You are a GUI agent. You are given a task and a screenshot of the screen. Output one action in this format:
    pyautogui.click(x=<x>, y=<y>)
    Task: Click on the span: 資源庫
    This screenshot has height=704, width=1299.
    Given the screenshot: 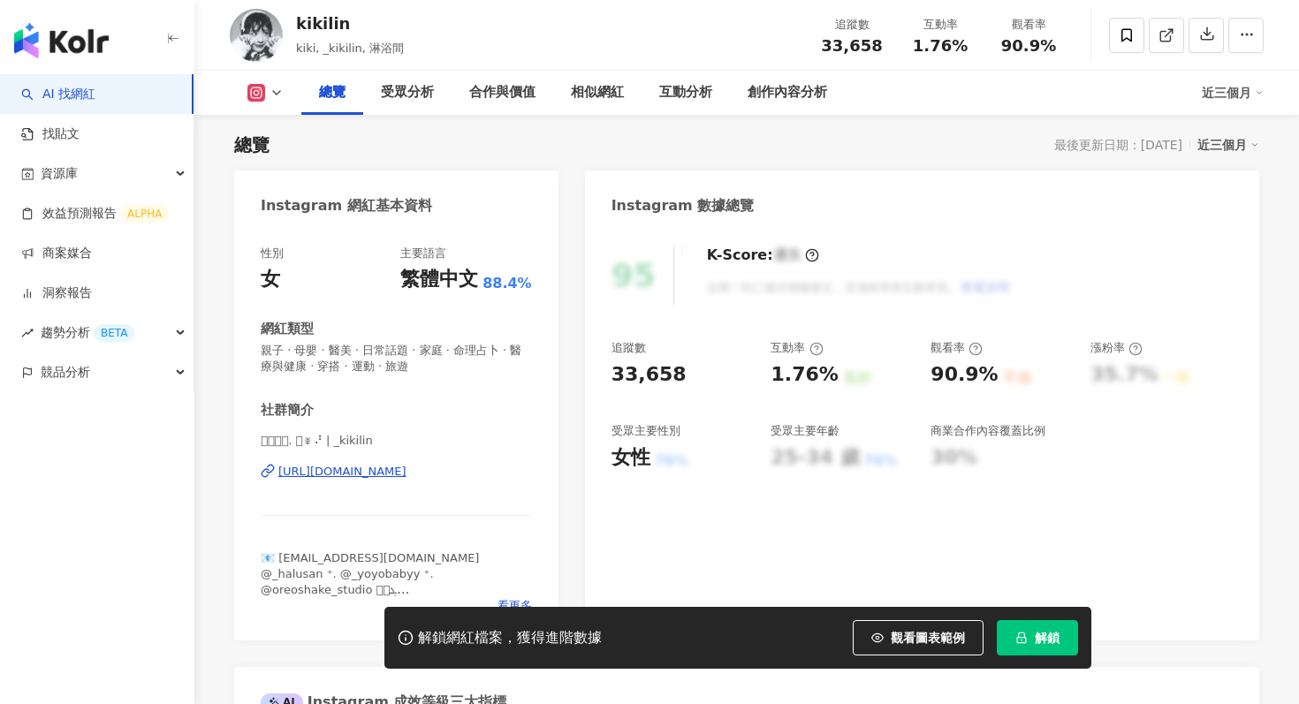 What is the action you would take?
    pyautogui.click(x=59, y=173)
    